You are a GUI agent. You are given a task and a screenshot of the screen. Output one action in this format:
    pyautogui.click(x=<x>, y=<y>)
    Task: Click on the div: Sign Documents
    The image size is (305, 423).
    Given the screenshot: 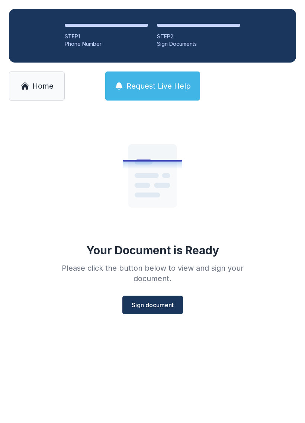 What is the action you would take?
    pyautogui.click(x=199, y=44)
    